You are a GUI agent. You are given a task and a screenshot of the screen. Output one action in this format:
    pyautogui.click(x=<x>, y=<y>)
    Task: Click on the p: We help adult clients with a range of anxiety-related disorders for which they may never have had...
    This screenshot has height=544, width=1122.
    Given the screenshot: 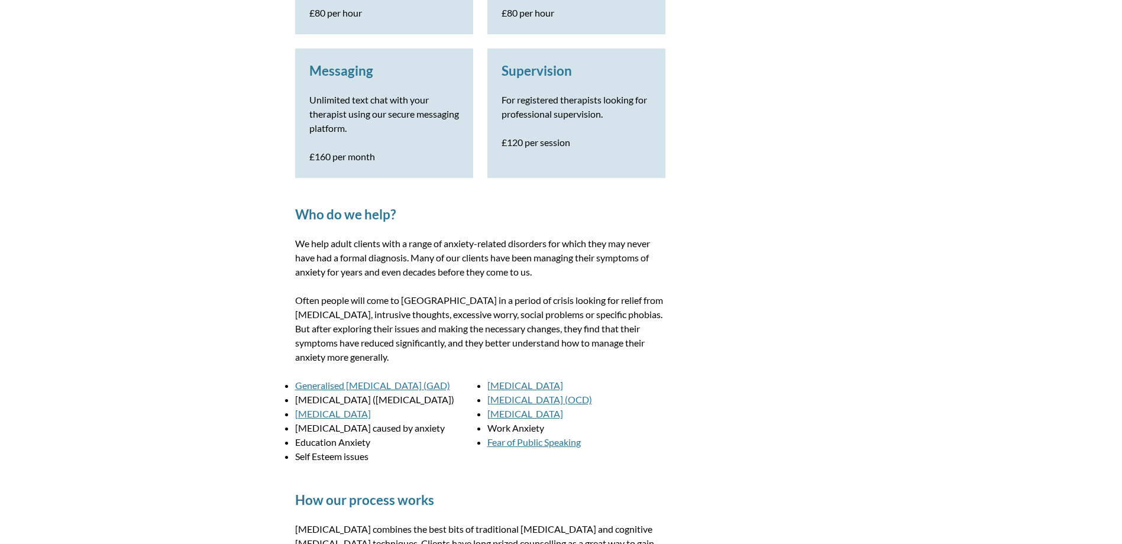 What is the action you would take?
    pyautogui.click(x=480, y=258)
    